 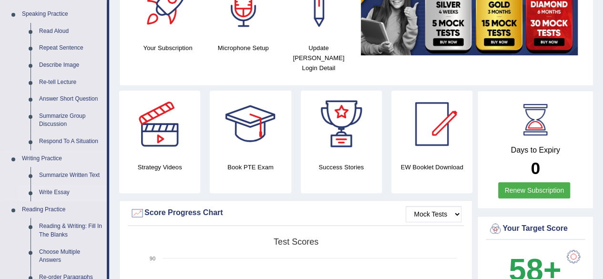 I want to click on h4: Days to Expiry, so click(x=535, y=150).